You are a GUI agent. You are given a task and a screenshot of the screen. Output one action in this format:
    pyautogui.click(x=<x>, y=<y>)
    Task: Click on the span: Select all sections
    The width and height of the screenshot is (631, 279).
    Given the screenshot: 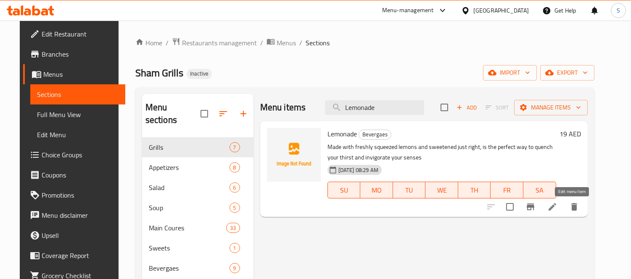 What is the action you would take?
    pyautogui.click(x=204, y=114)
    